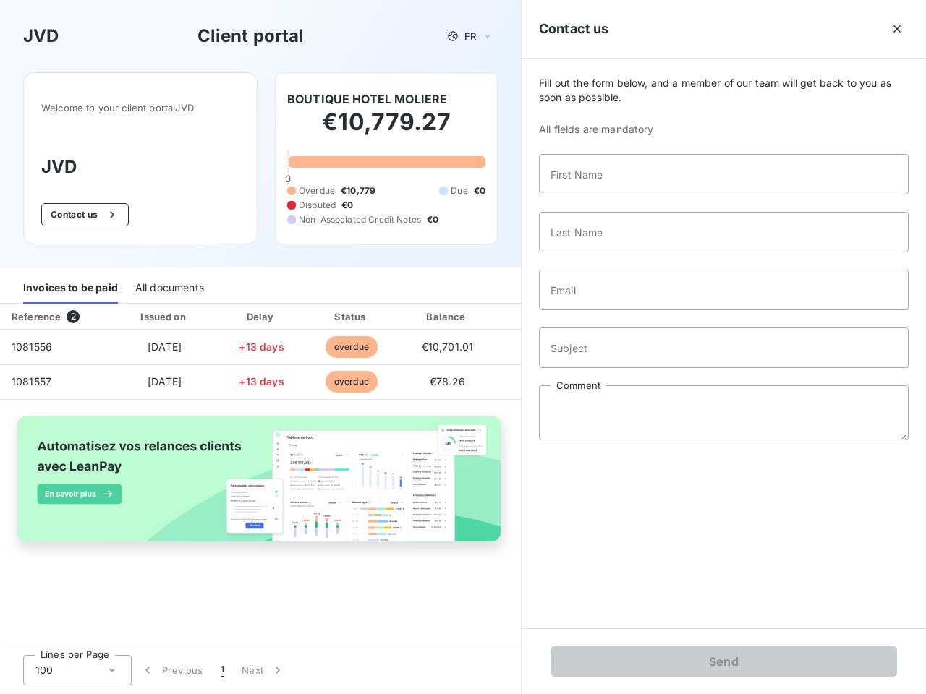 Image resolution: width=926 pixels, height=694 pixels. What do you see at coordinates (574, 29) in the screenshot?
I see `h5: Contact us` at bounding box center [574, 29].